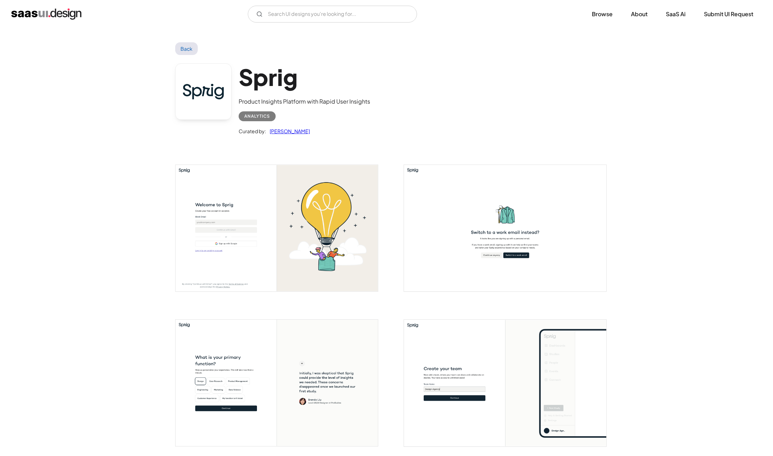  I want to click on a: home, so click(46, 14).